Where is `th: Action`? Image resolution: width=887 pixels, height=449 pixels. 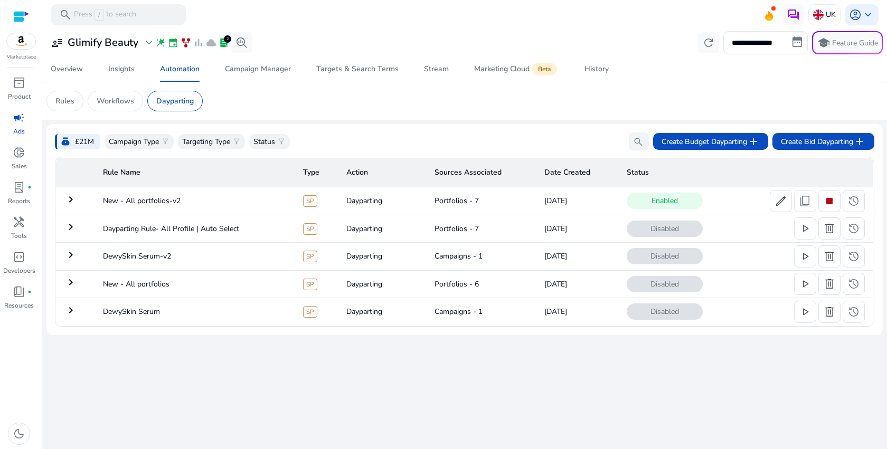
th: Action is located at coordinates (382, 173).